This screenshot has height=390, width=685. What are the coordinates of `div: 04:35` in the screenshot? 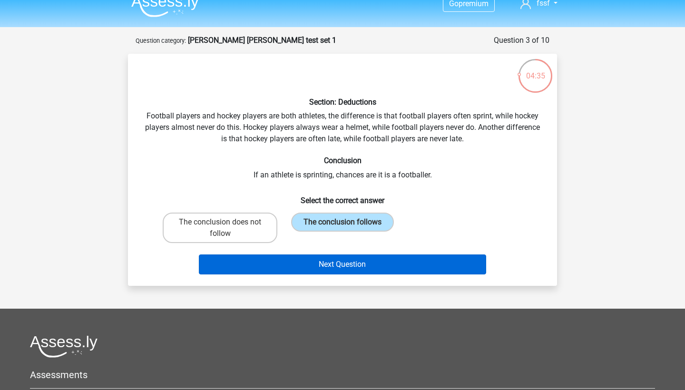 It's located at (535, 70).